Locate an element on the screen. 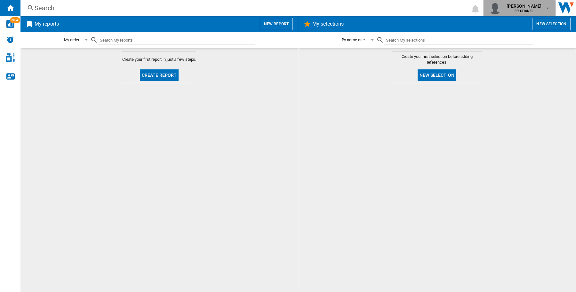 This screenshot has width=576, height=292. span: Create your first selection before adding references. is located at coordinates (437, 59).